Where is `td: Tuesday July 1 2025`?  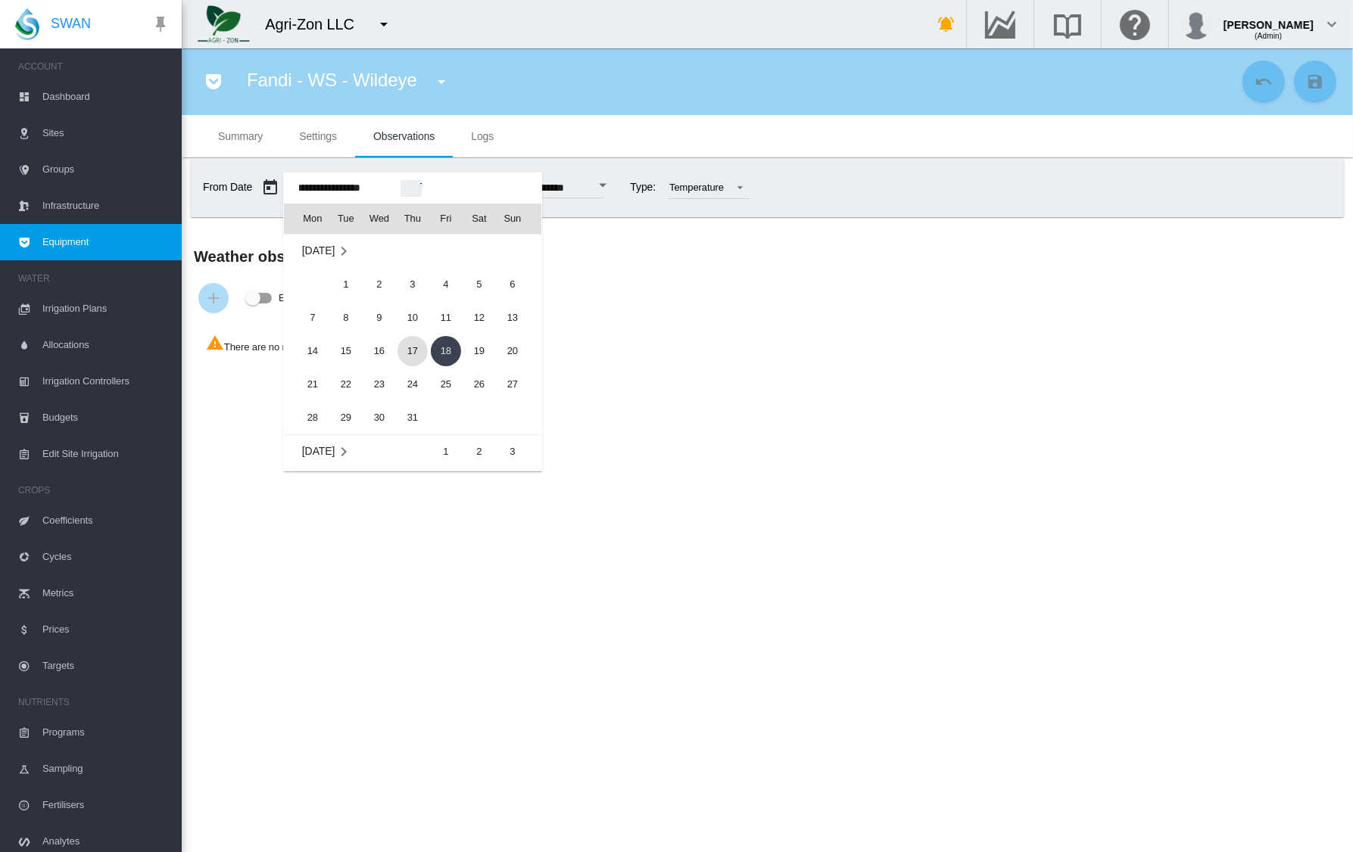 td: Tuesday July 1 2025 is located at coordinates (346, 285).